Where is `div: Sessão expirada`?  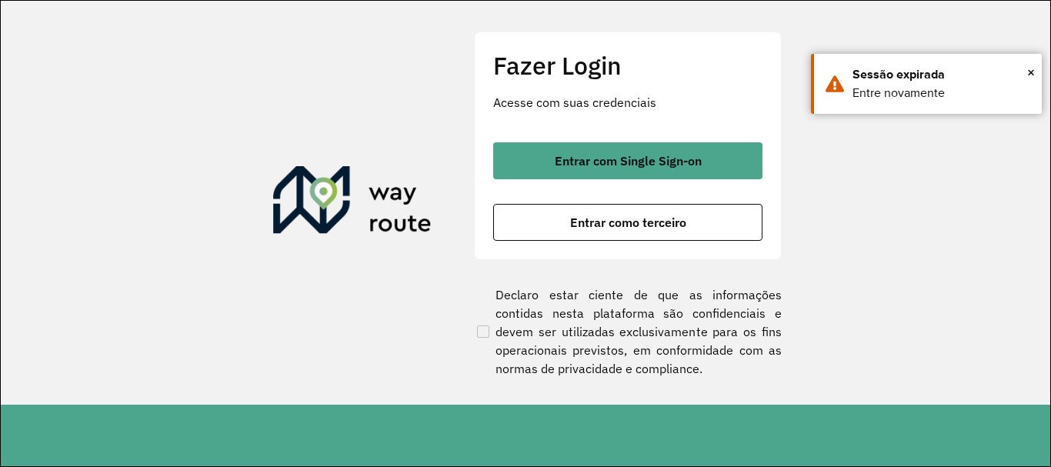
div: Sessão expirada is located at coordinates (941, 75).